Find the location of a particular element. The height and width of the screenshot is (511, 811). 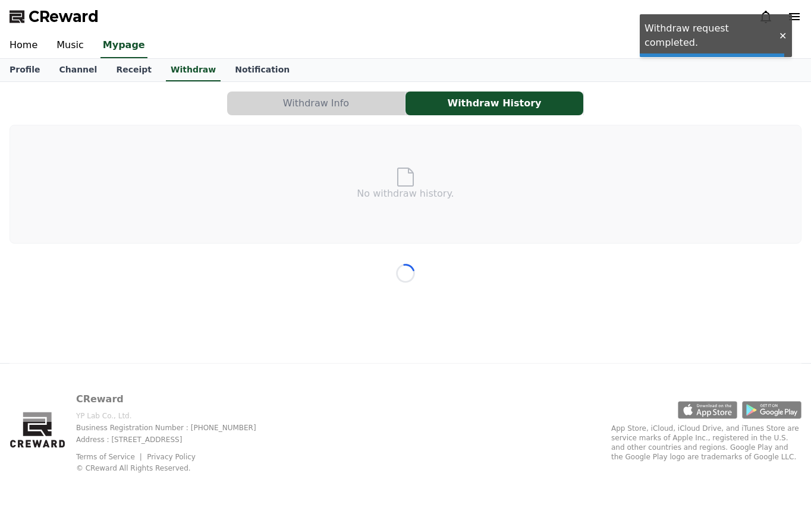

a: CReward is located at coordinates (54, 17).